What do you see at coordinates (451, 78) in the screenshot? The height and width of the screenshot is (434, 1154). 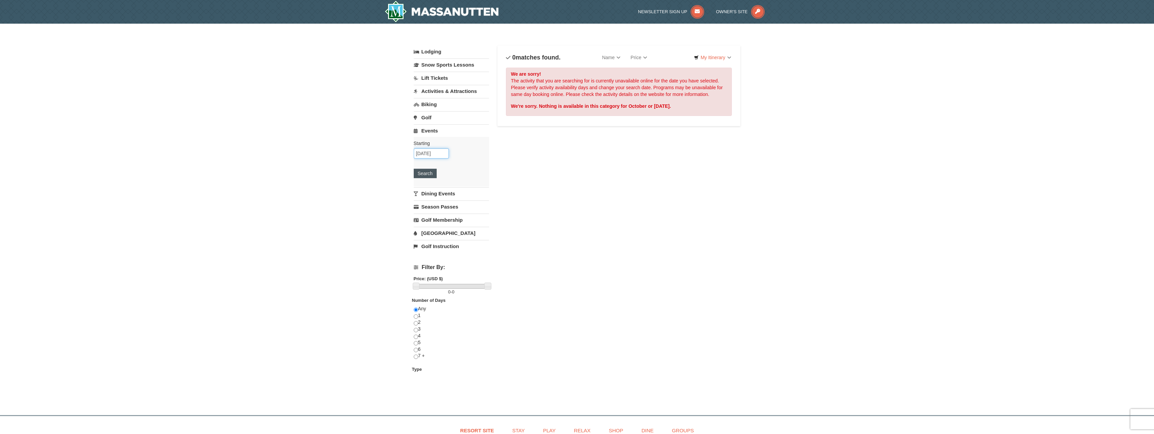 I see `a: Lift Tickets` at bounding box center [451, 78].